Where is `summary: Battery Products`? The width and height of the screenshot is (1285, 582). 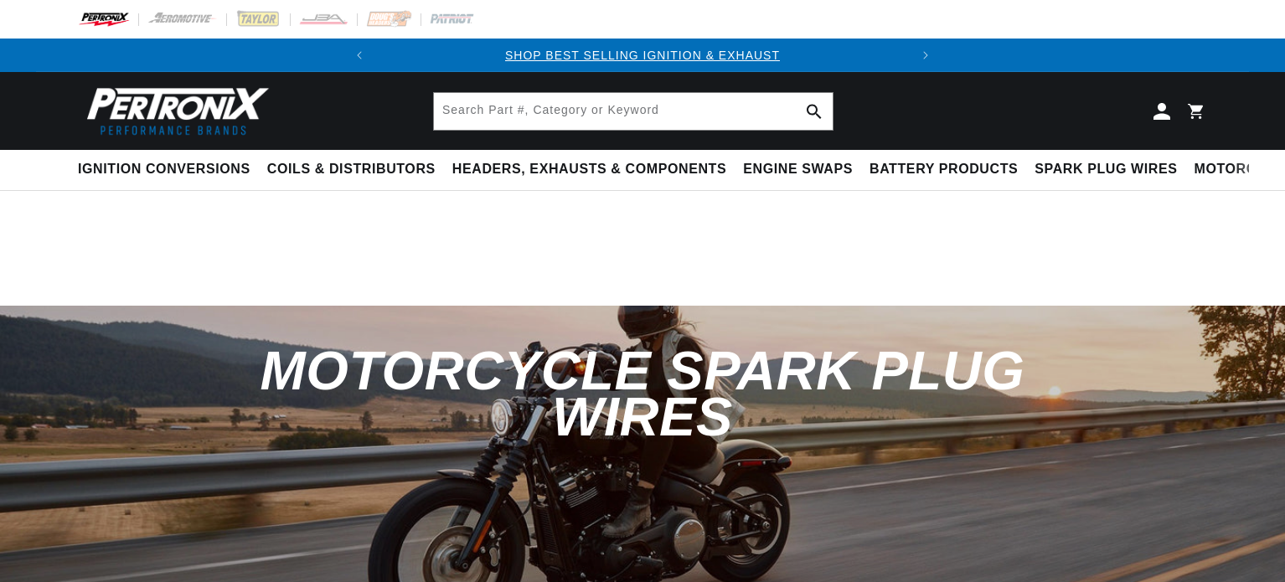 summary: Battery Products is located at coordinates (943, 169).